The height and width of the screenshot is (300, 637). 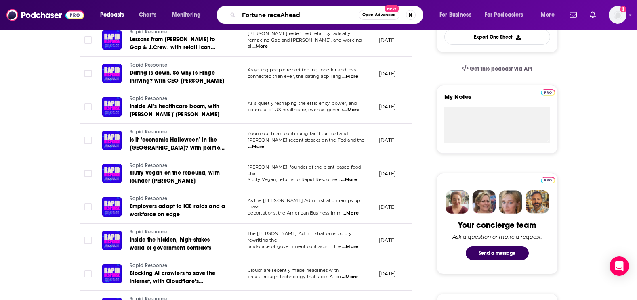 I want to click on span: Slutty Vegan, returns to Rapid Response t, so click(x=294, y=180).